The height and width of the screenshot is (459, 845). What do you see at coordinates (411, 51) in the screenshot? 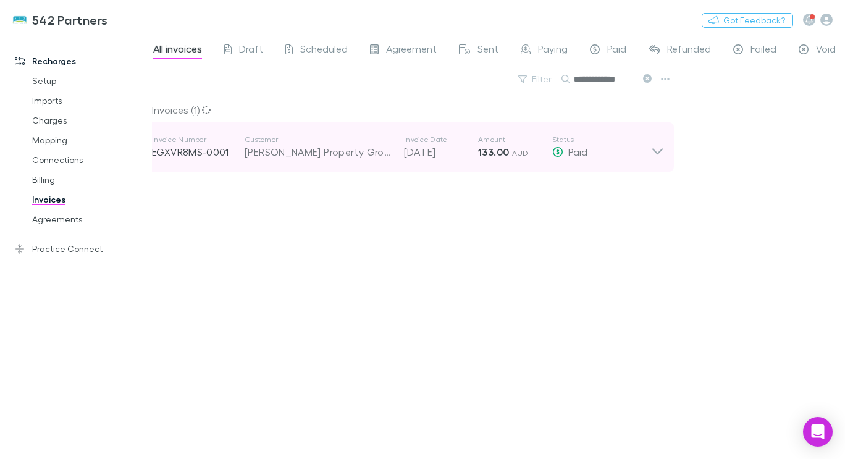
I see `span: Agreement` at bounding box center [411, 51].